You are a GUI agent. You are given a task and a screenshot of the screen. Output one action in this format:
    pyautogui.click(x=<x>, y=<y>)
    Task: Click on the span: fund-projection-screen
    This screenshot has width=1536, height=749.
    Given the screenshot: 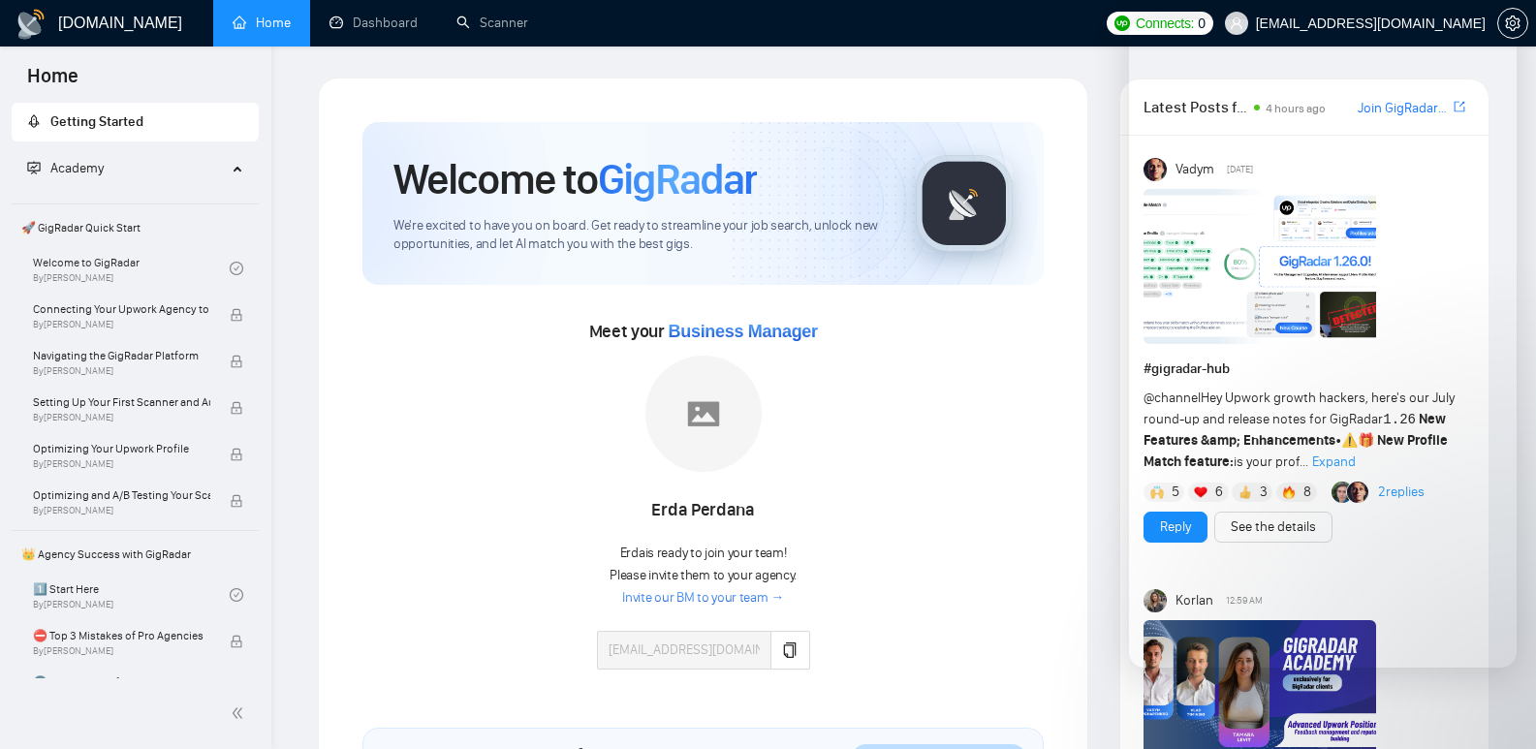 What is the action you would take?
    pyautogui.click(x=34, y=168)
    